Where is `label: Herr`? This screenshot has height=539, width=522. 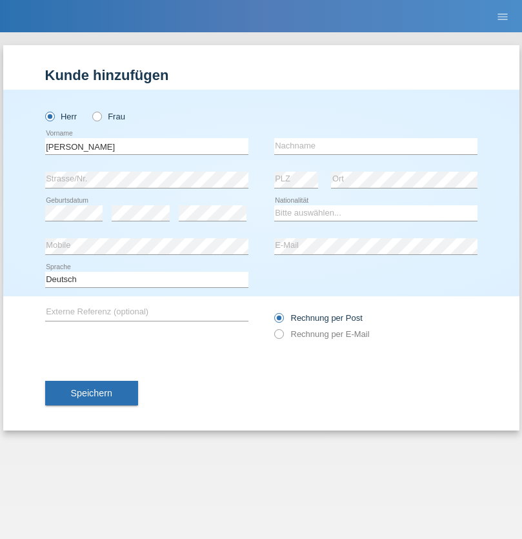
label: Herr is located at coordinates (61, 116).